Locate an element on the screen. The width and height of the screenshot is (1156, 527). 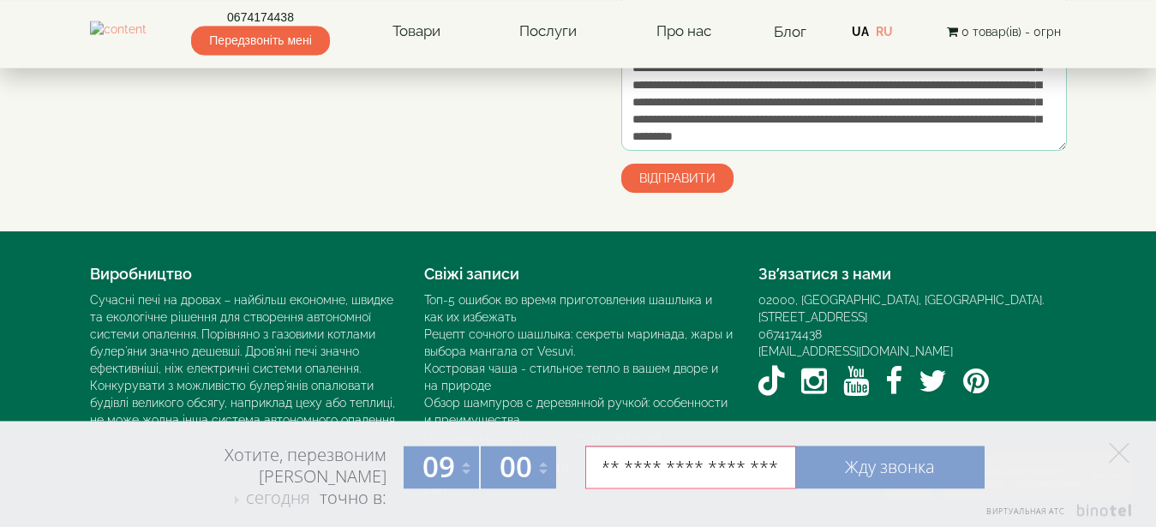
a: Рецепт сочного шашлыка: секреты маринада, жары и выбора мангала от Vesuvi. is located at coordinates (579, 343).